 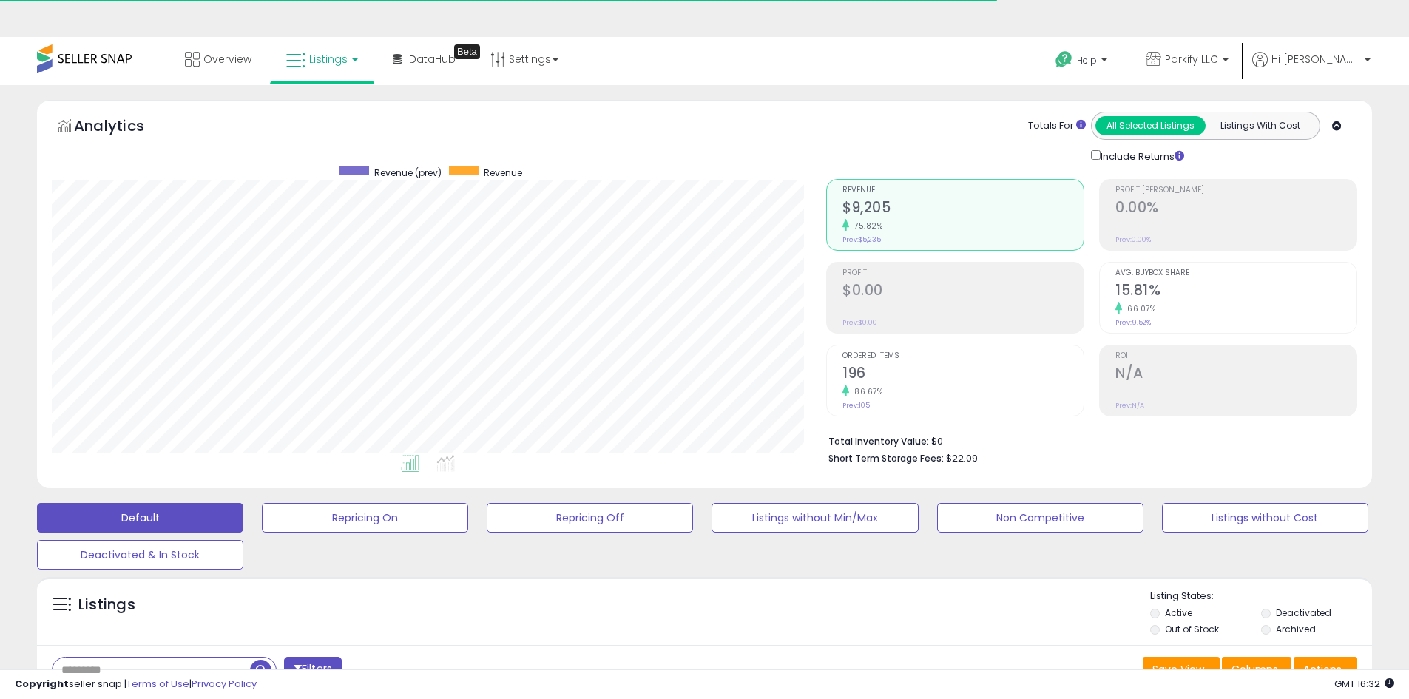 What do you see at coordinates (814, 518) in the screenshot?
I see `button: Listings without Min/Max` at bounding box center [814, 518].